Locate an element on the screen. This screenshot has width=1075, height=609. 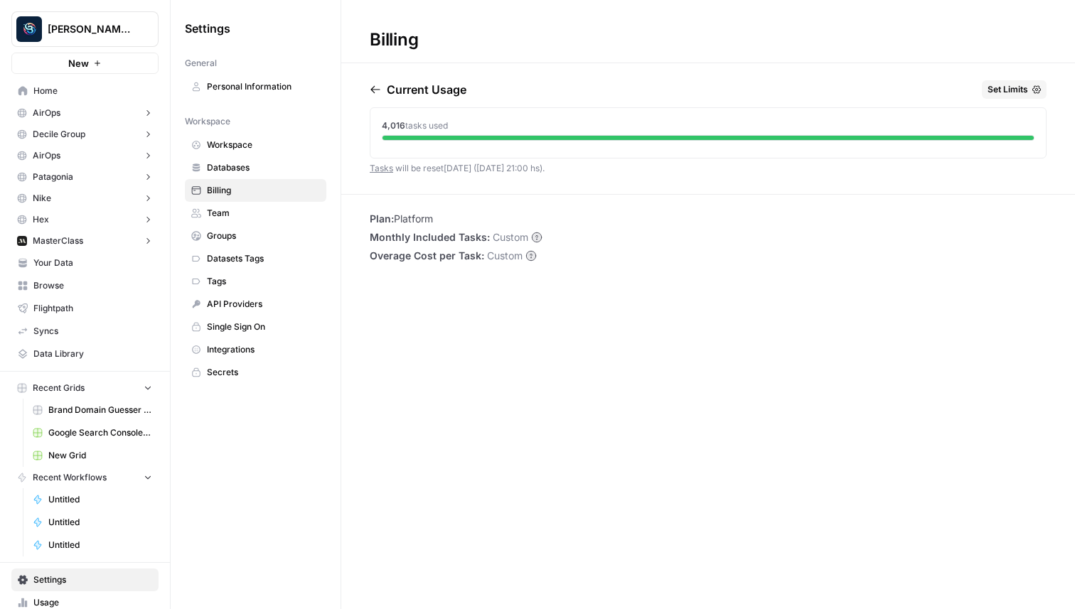
span: Overage Cost per Task: is located at coordinates (427, 256).